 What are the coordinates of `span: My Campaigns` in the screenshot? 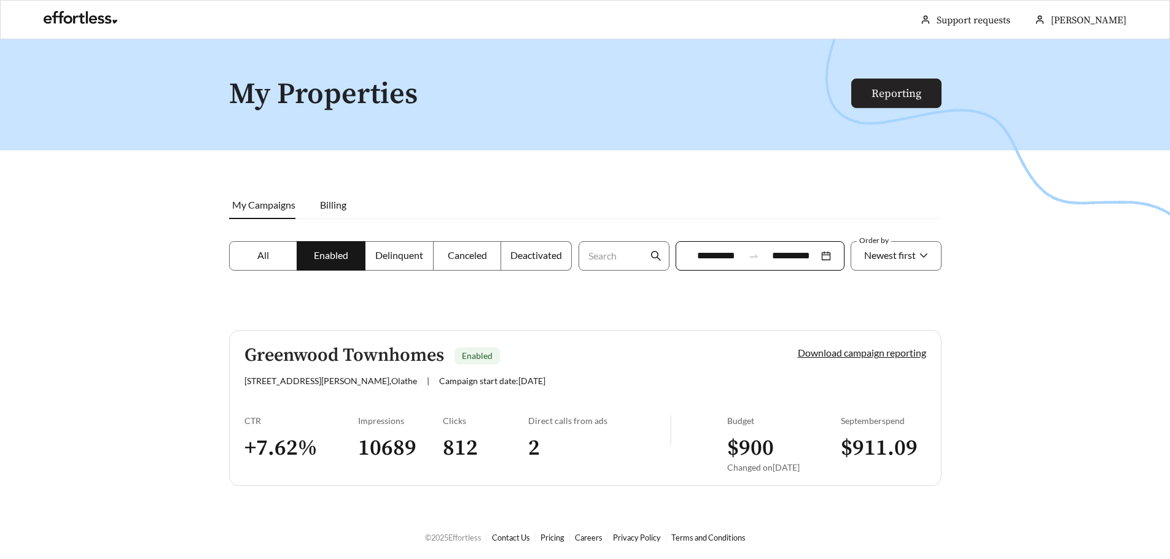 It's located at (263, 204).